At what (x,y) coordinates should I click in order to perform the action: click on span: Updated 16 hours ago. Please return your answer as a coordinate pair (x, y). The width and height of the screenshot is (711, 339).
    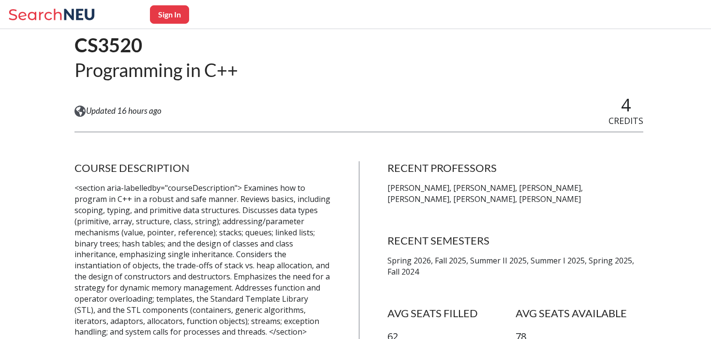
    Looking at the image, I should click on (124, 111).